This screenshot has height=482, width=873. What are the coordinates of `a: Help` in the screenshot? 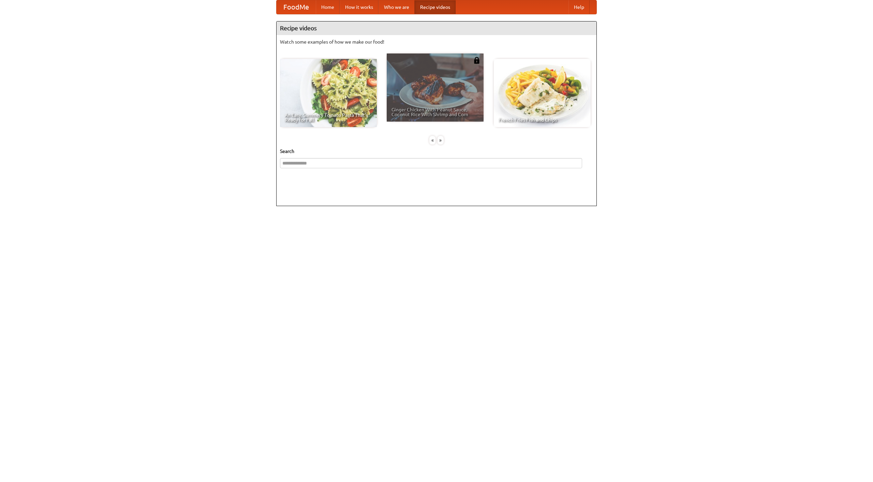 It's located at (579, 7).